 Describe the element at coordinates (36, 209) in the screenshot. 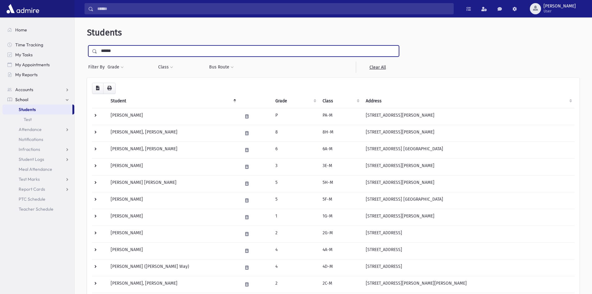

I see `span: Teacher Schedule` at that location.